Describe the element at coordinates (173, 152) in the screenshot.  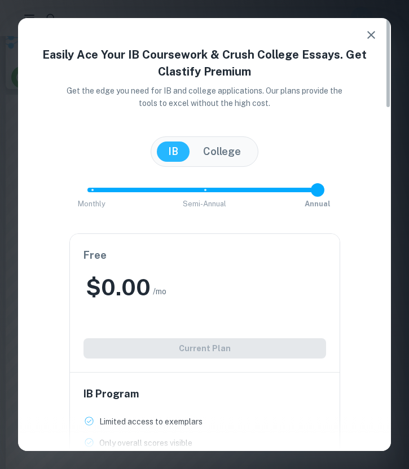
I see `button: IB` at that location.